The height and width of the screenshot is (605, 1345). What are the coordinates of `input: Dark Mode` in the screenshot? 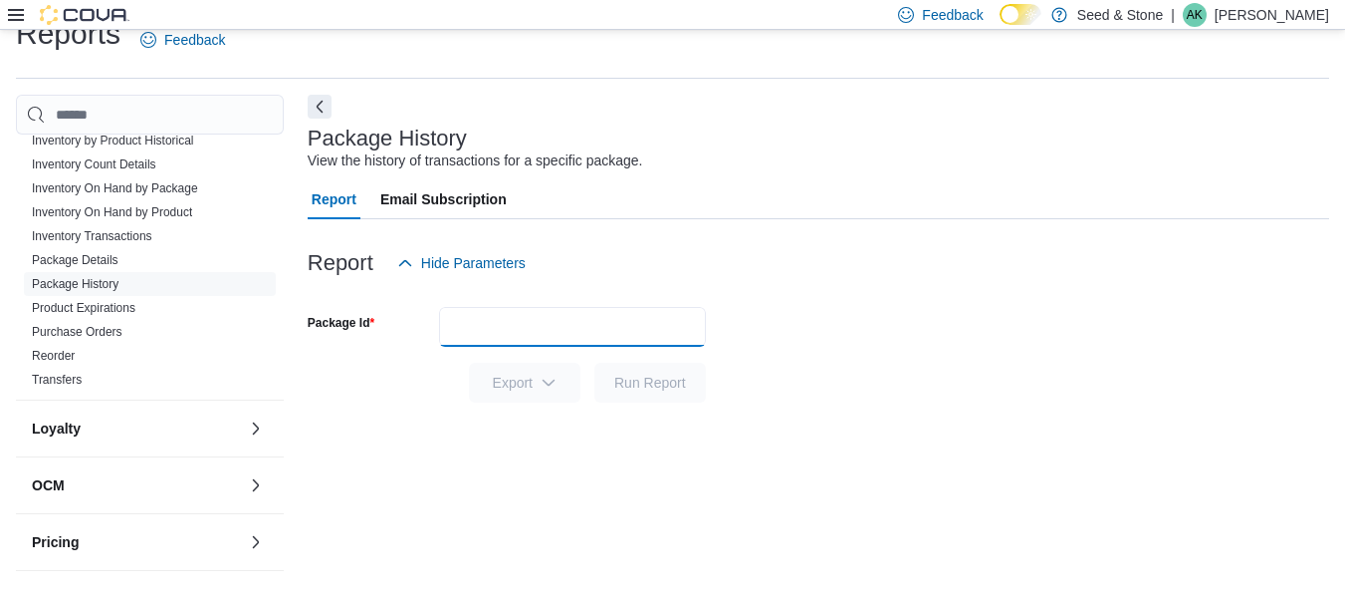 It's located at (1021, 14).